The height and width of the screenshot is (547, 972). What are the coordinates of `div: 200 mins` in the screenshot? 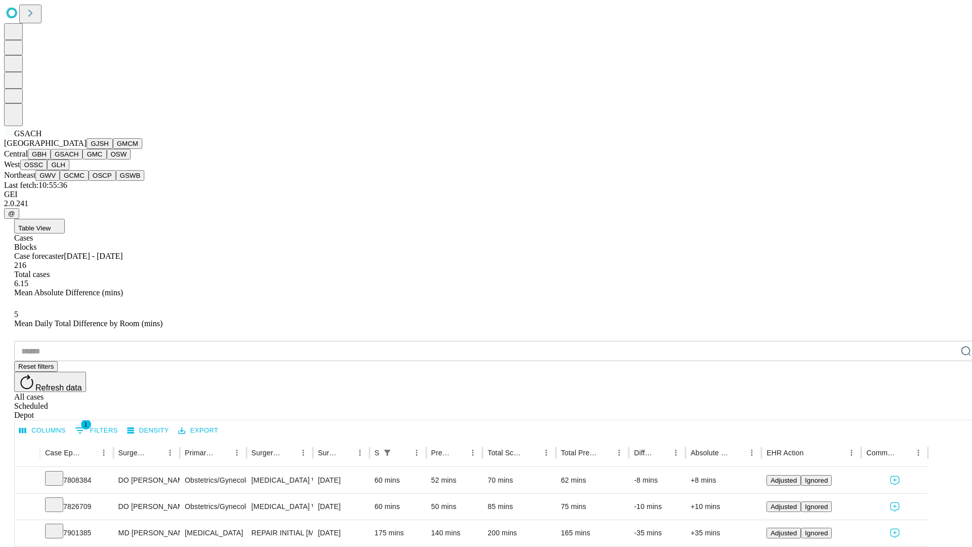 It's located at (519, 533).